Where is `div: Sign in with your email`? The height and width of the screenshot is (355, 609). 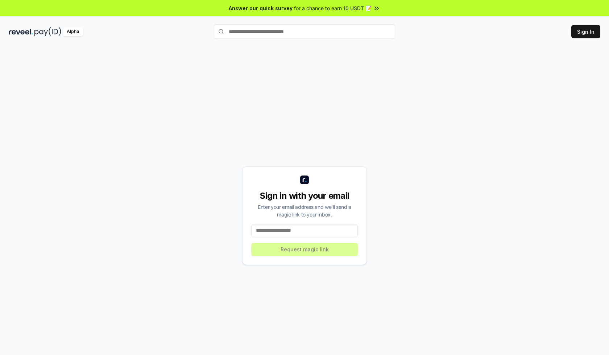
div: Sign in with your email is located at coordinates (305, 196).